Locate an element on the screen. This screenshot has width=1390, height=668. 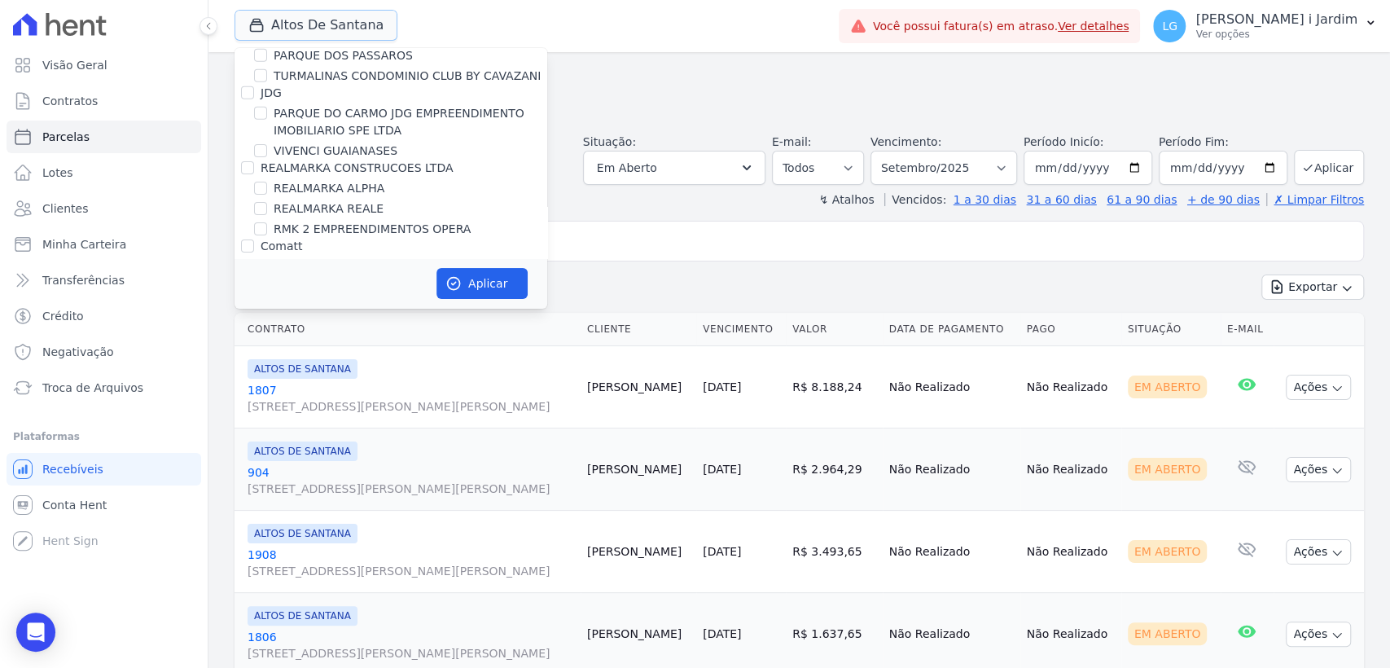
label: Comatt is located at coordinates (282, 246).